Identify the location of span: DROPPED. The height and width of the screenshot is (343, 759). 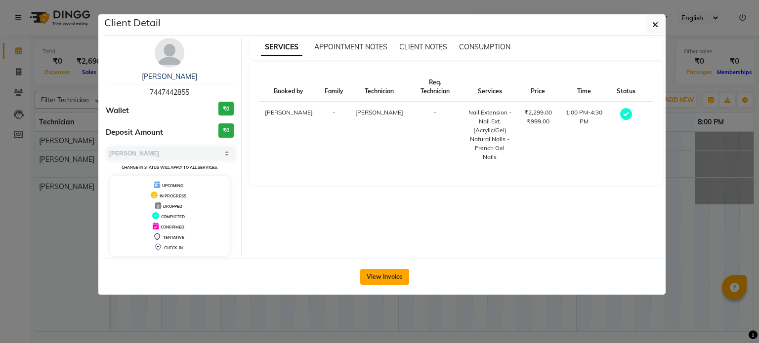
(172, 207).